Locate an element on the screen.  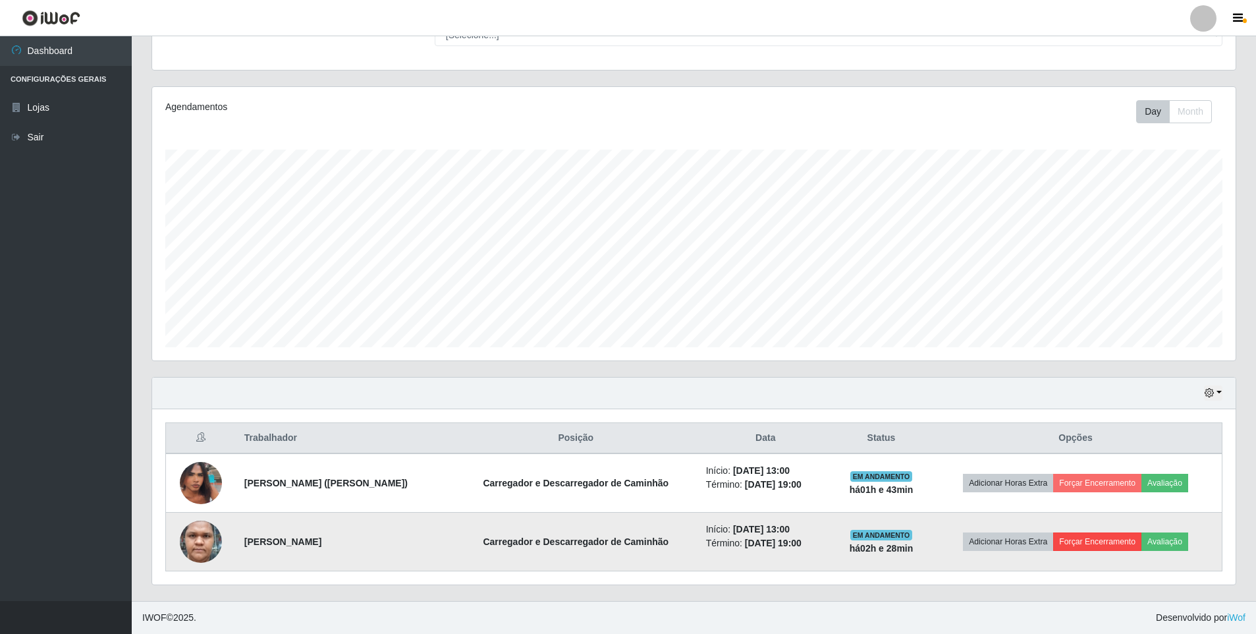
div: Agendamentos is located at coordinates (379, 107).